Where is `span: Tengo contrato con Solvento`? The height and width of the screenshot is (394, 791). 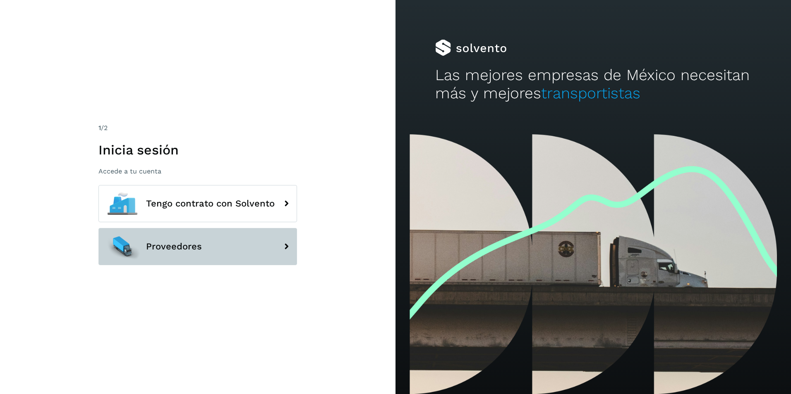 span: Tengo contrato con Solvento is located at coordinates (210, 204).